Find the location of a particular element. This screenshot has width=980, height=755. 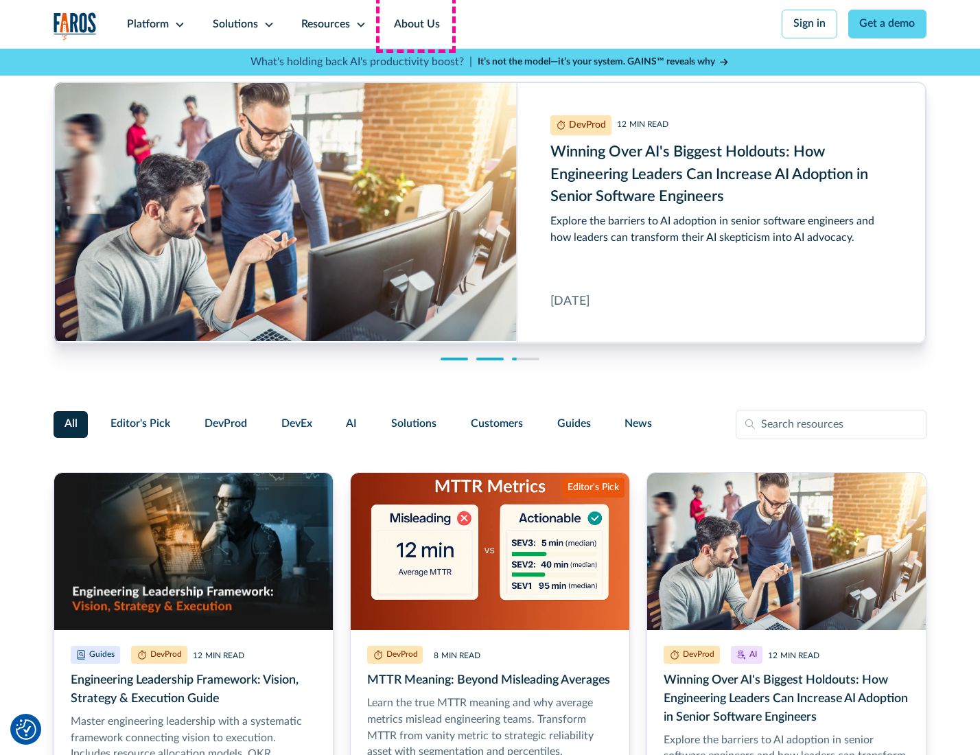

strong: It’s not the model—it’s your system. GAINS™ reveals why is located at coordinates (596, 62).